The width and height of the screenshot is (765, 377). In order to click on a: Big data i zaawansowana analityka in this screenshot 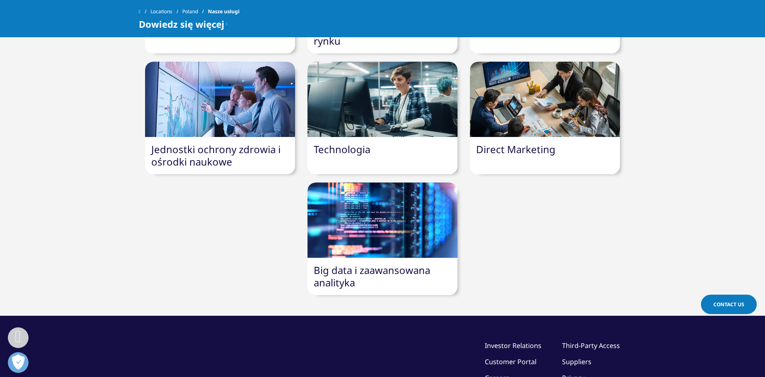, I will do `click(372, 276)`.